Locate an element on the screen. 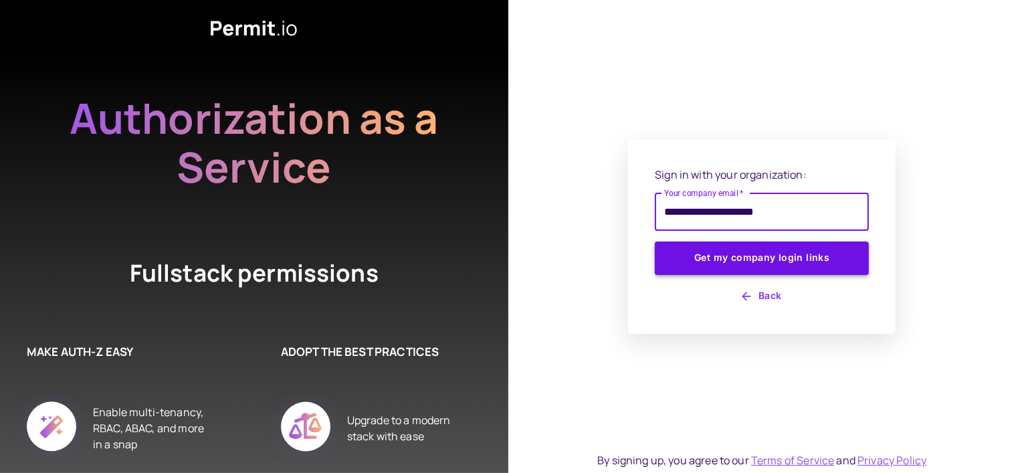  h6: ADOPT THE BEST PRACTICES is located at coordinates (374, 352).